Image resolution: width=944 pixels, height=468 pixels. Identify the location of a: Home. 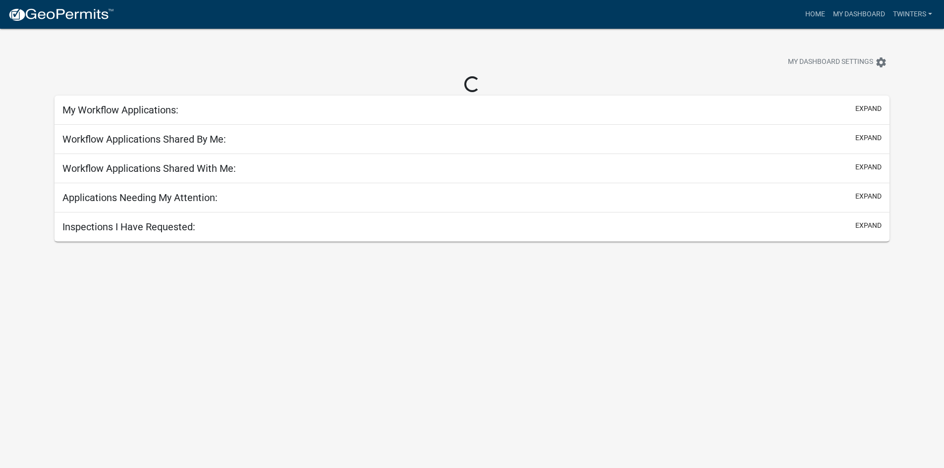
(815, 14).